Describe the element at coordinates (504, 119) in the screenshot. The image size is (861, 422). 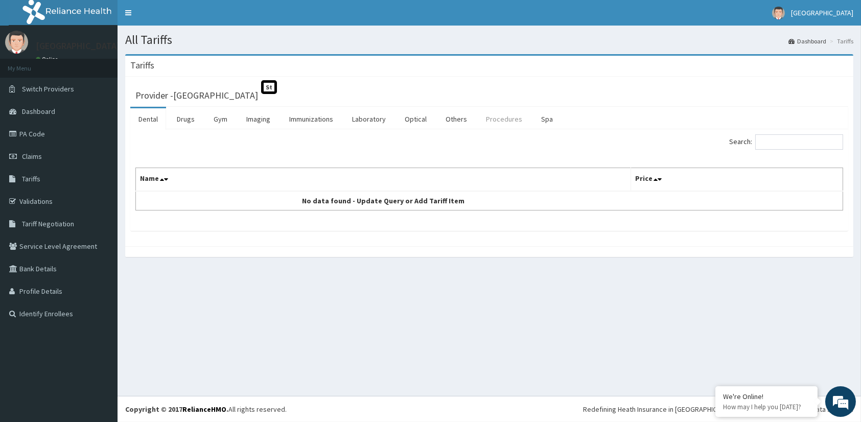
I see `a: Procedures` at that location.